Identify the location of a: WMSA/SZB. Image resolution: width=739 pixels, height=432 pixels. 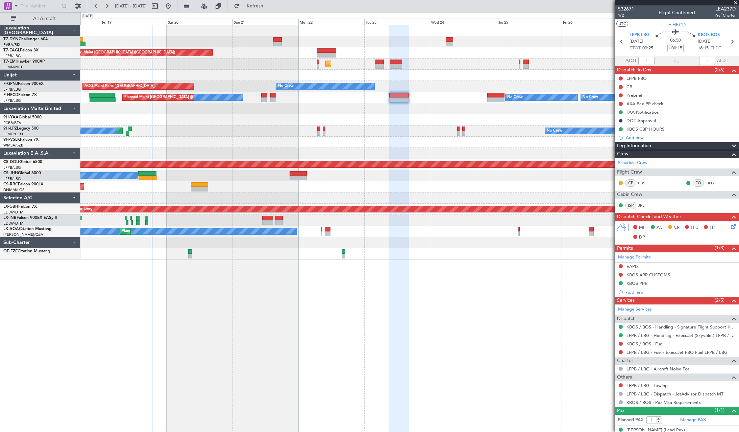
(13, 145).